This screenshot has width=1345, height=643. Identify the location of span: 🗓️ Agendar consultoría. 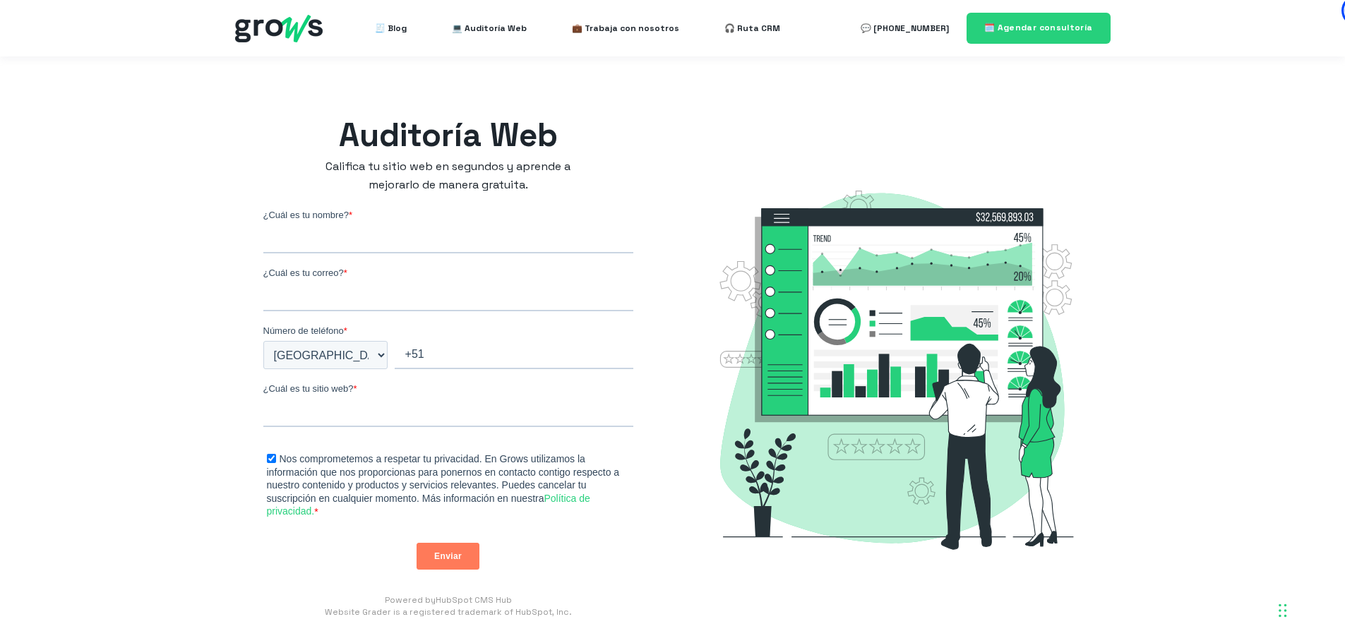
(1038, 28).